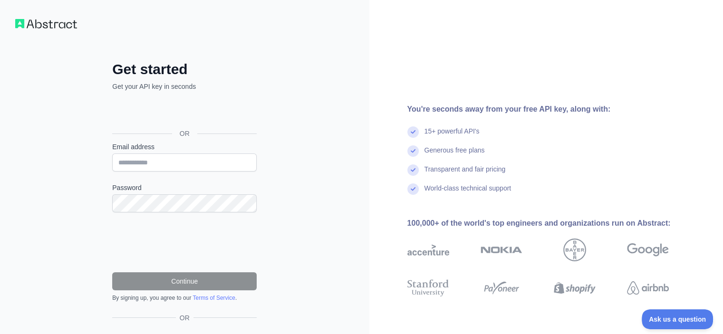 The width and height of the screenshot is (723, 334). I want to click on a: Terms of Service, so click(214, 298).